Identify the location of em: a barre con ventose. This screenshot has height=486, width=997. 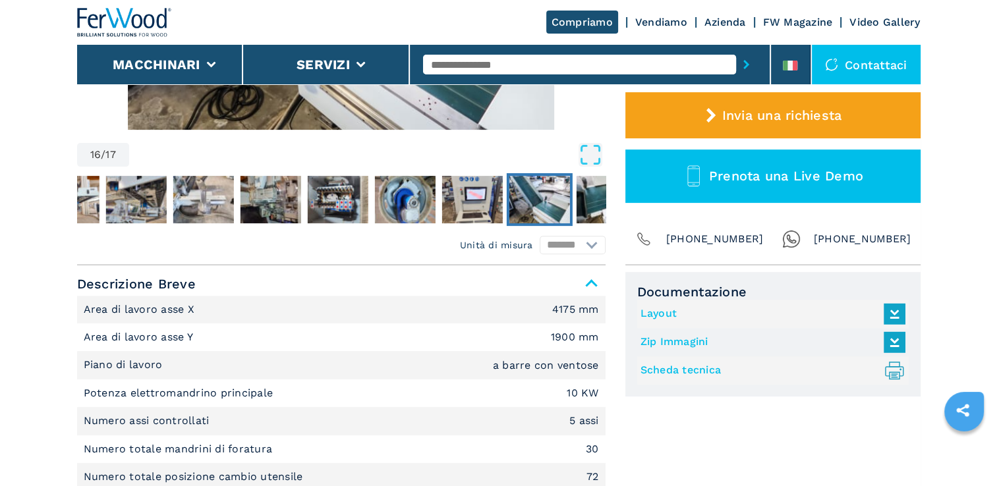
(545, 366).